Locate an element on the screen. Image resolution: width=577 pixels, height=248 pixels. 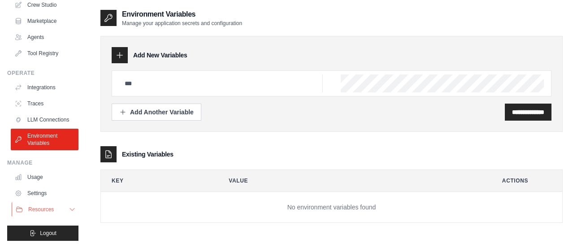
p: Manage your application secrets and configuration is located at coordinates (182, 23).